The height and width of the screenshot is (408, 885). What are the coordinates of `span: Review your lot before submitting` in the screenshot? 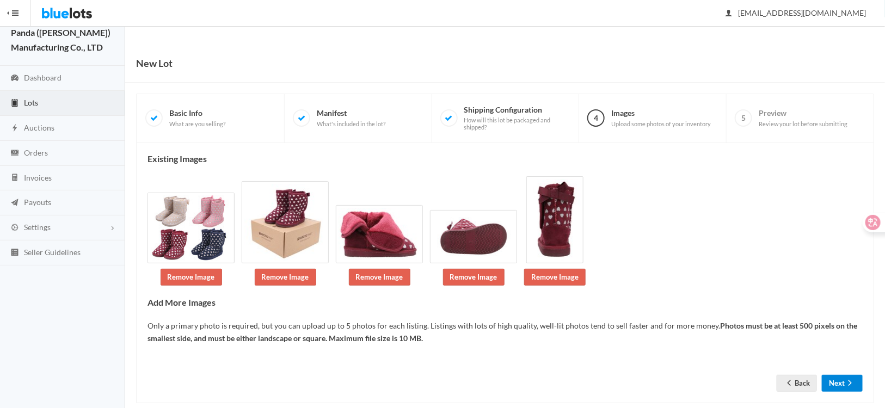 It's located at (803, 124).